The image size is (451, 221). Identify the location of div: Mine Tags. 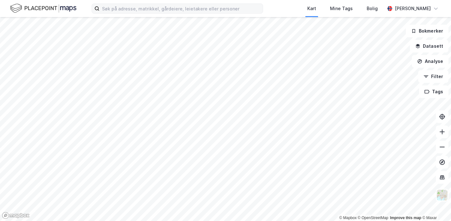
(341, 9).